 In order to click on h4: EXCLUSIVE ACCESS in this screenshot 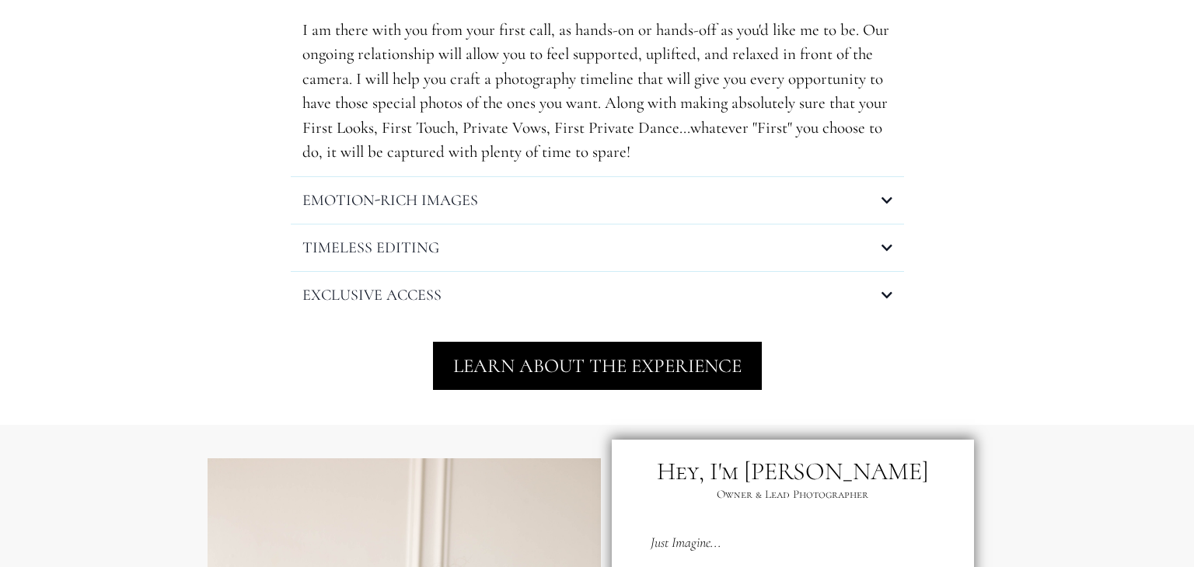, I will do `click(372, 295)`.